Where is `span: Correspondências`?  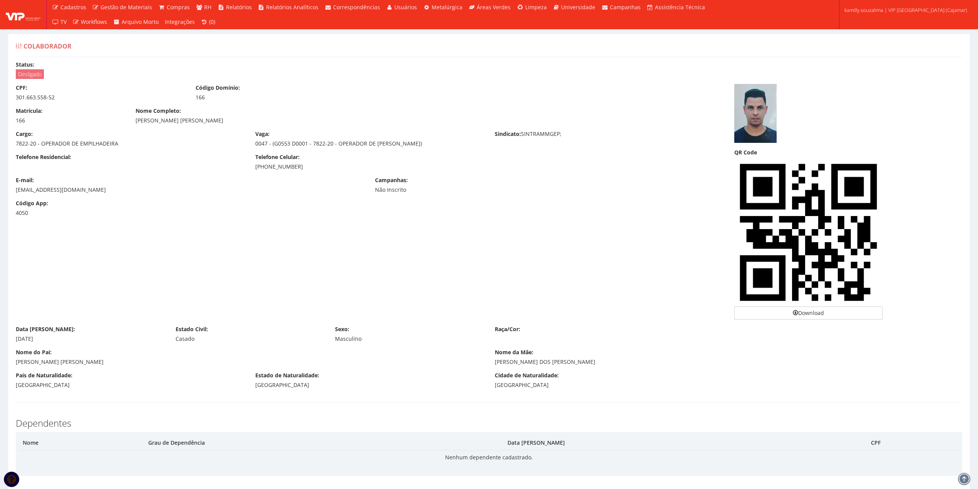 span: Correspondências is located at coordinates (357, 7).